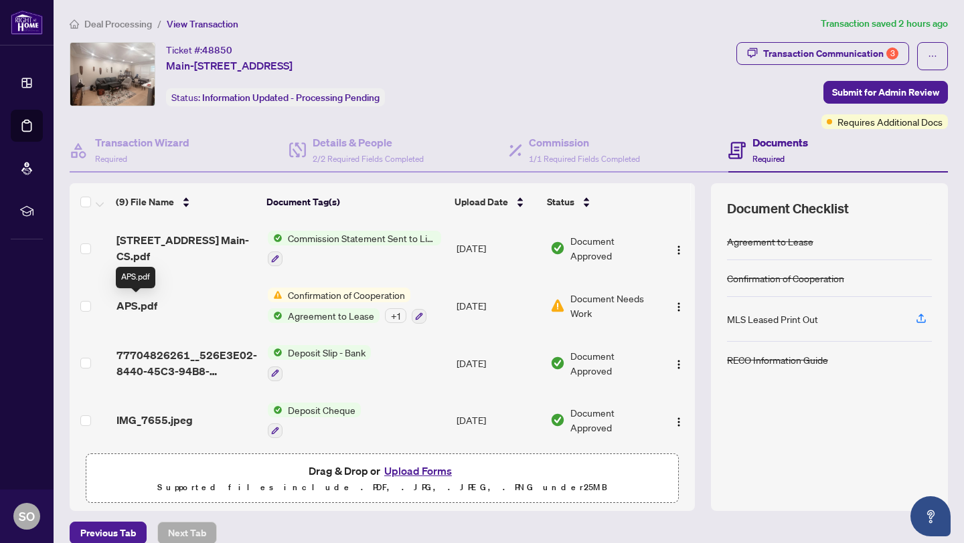  Describe the element at coordinates (319, 363) in the screenshot. I see `button: Status IconDeposit Slip - Bank` at that location.